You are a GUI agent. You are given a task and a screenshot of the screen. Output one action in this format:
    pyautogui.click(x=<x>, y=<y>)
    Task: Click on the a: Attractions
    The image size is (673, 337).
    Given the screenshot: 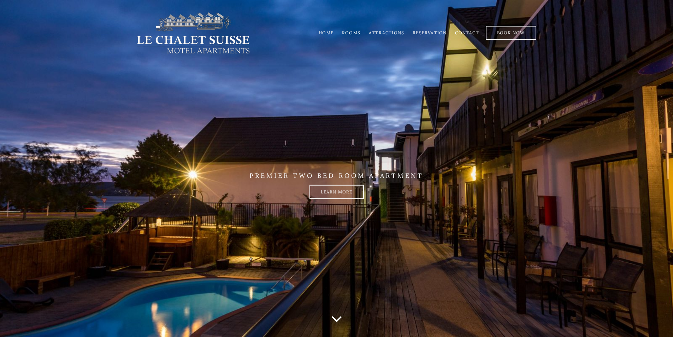 What is the action you would take?
    pyautogui.click(x=387, y=33)
    